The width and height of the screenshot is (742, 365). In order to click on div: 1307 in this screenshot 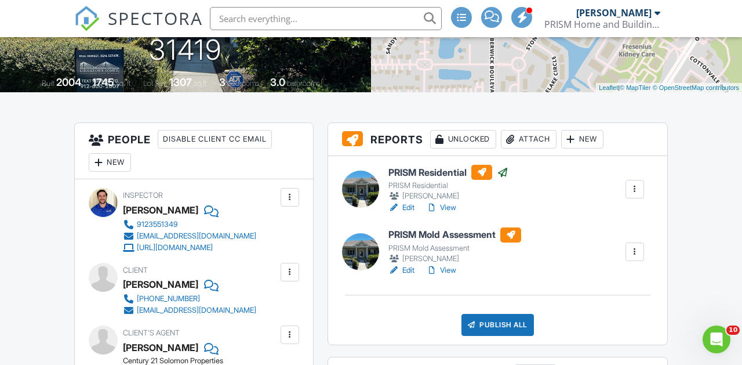, I will do `click(180, 82)`.